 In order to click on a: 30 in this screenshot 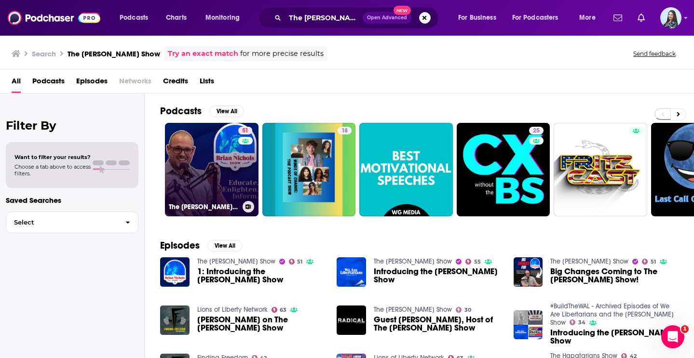, I will do `click(464, 310)`.